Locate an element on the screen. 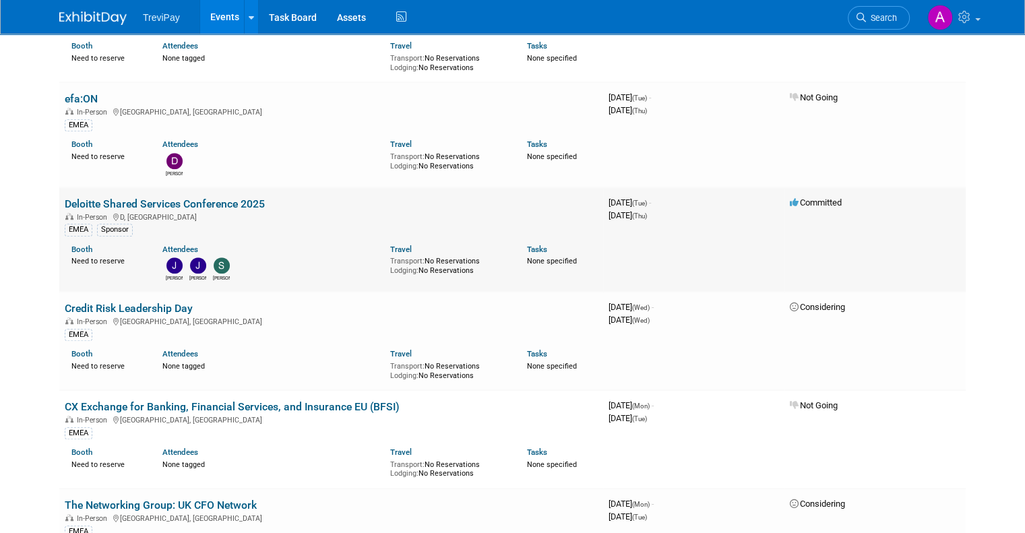 Image resolution: width=1025 pixels, height=533 pixels. div: Jeff Coppolo is located at coordinates (174, 278).